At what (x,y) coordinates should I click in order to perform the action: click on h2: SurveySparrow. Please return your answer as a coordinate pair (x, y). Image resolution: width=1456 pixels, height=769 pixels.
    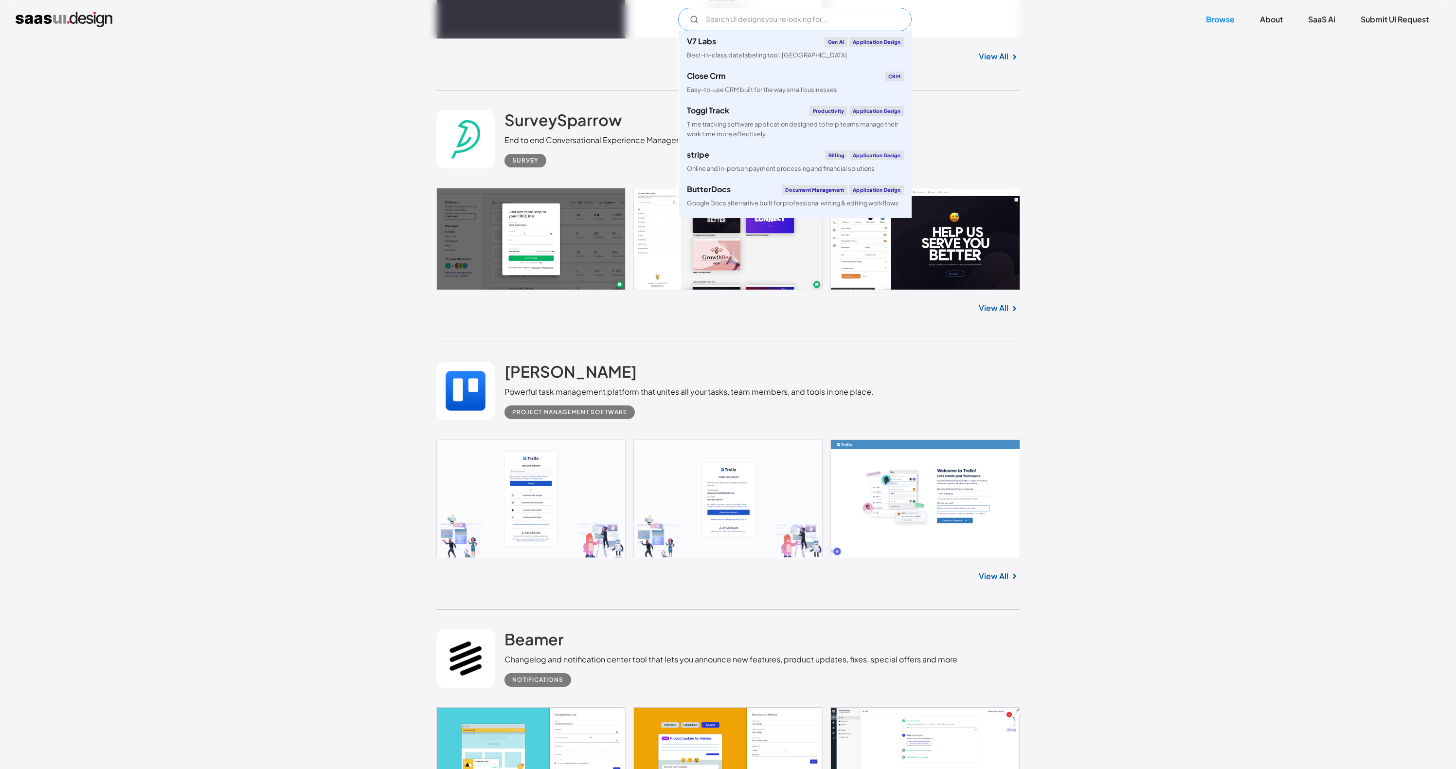
    Looking at the image, I should click on (563, 120).